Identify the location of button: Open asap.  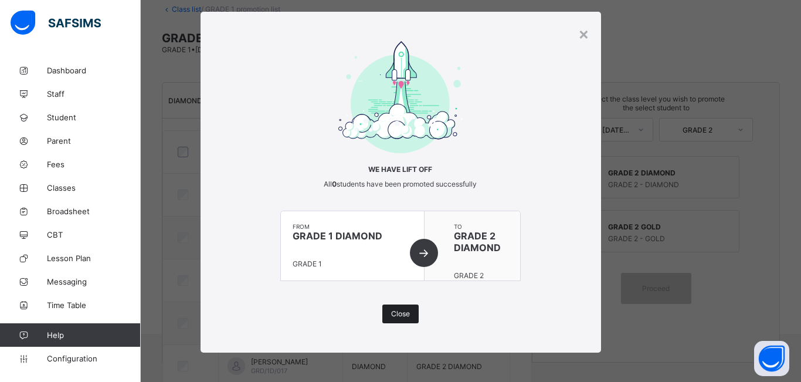
(771, 358).